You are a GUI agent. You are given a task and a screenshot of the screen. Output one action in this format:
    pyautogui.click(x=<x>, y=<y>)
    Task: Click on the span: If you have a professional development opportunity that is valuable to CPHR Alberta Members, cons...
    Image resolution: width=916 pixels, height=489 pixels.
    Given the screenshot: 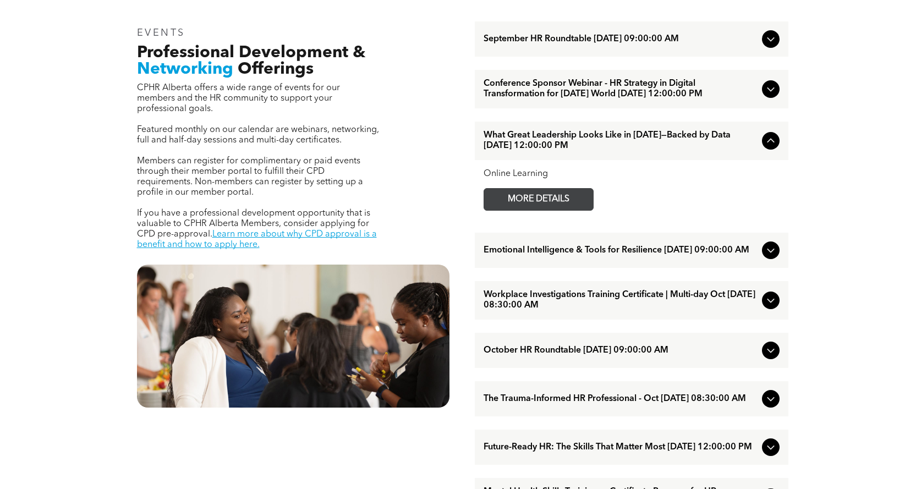 What is the action you would take?
    pyautogui.click(x=254, y=224)
    